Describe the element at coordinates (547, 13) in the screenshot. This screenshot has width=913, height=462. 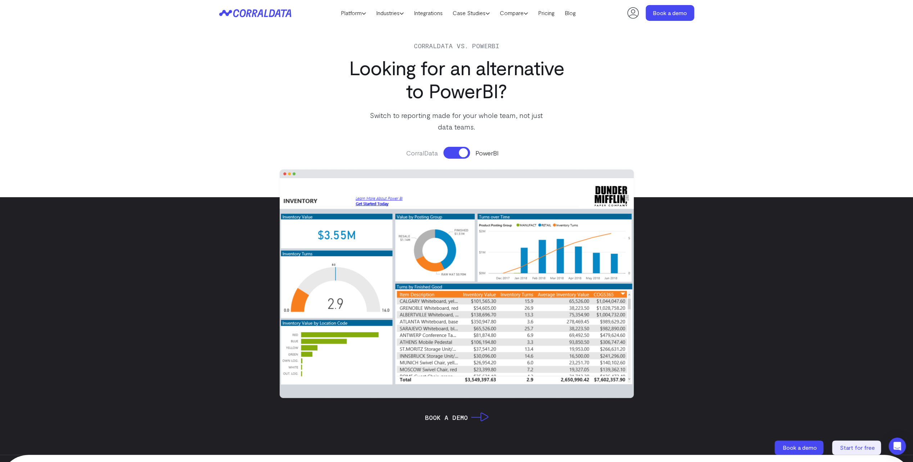
I see `a: Pricing` at that location.